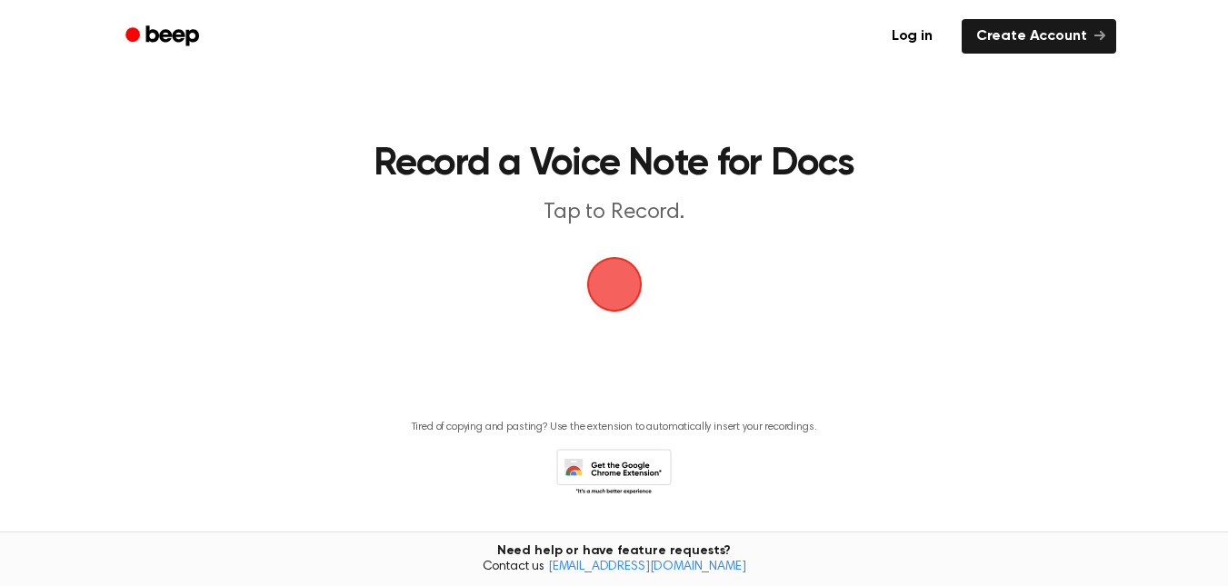  What do you see at coordinates (614, 284) in the screenshot?
I see `button: Beep Logo` at bounding box center [614, 284].